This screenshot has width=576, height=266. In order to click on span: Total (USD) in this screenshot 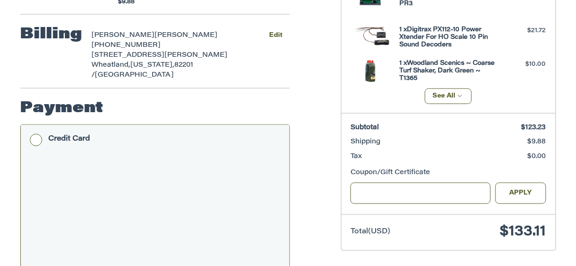, I will do `click(370, 232)`.